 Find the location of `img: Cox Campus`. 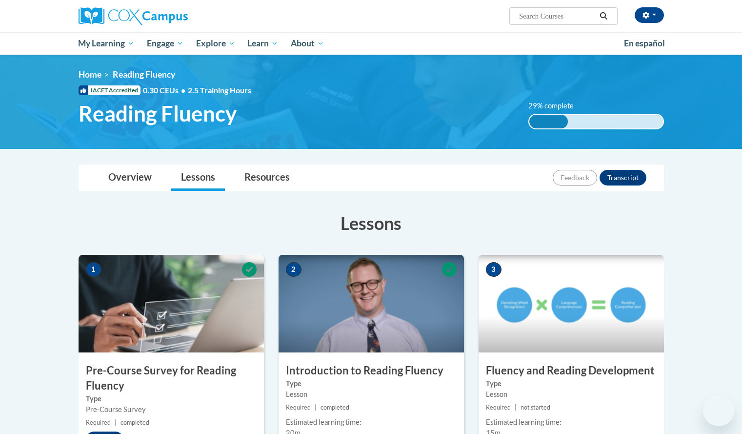

img: Cox Campus is located at coordinates (133, 16).